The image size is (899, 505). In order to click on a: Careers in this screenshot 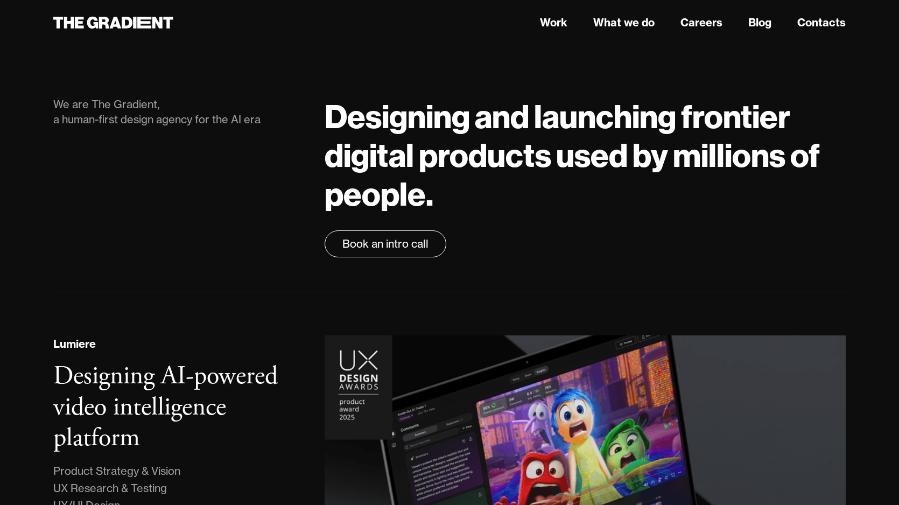, I will do `click(702, 23)`.